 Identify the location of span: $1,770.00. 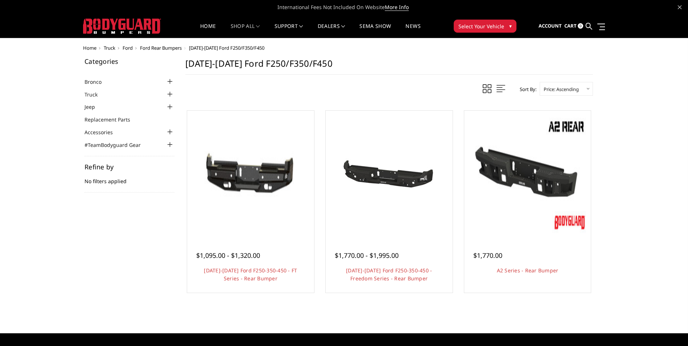
(488, 255).